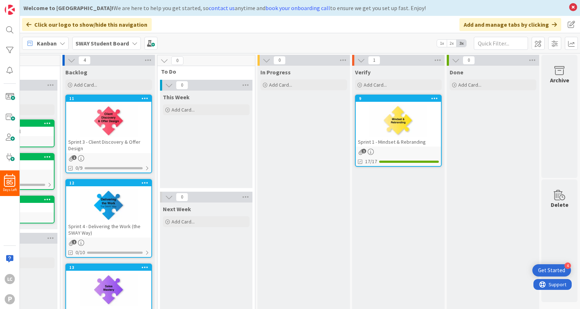 The image size is (580, 309). What do you see at coordinates (10, 182) in the screenshot?
I see `span: 85` at bounding box center [10, 182].